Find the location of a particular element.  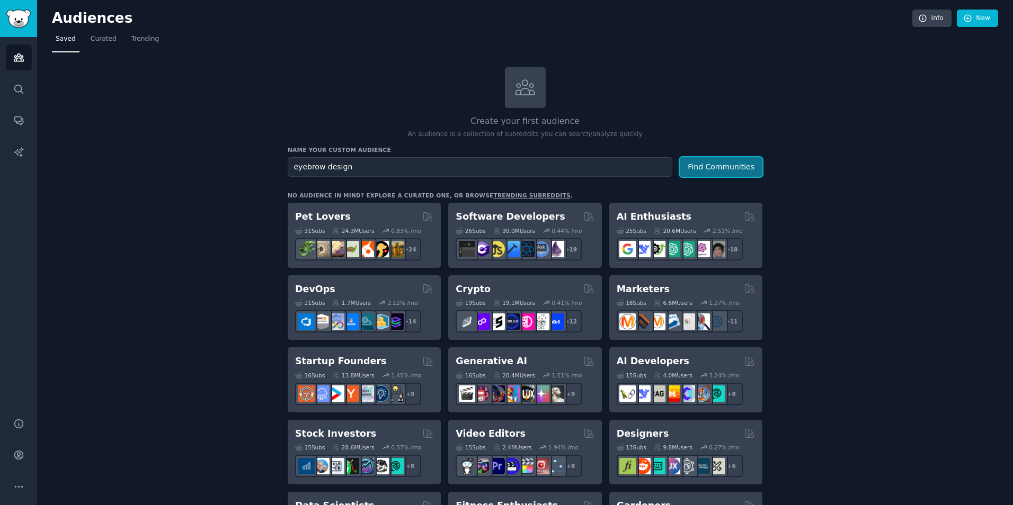

h2: DevOps is located at coordinates (315, 289).